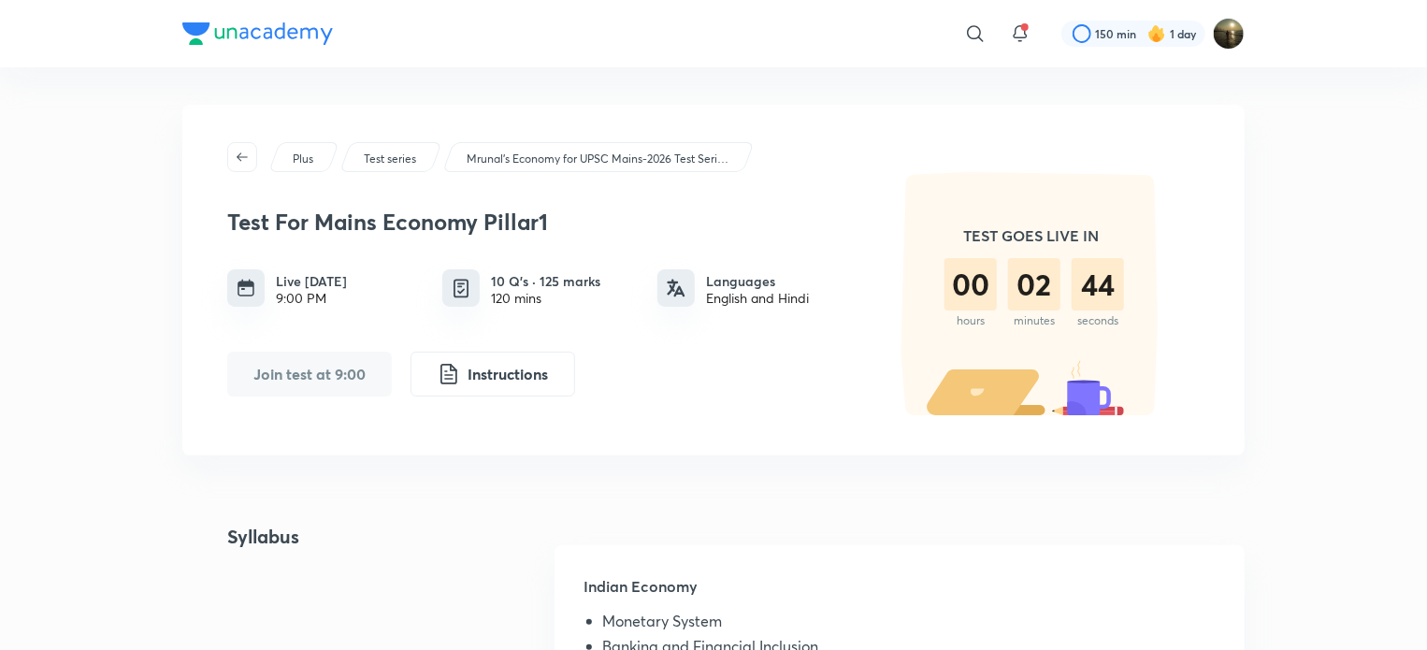  What do you see at coordinates (303, 159) in the screenshot?
I see `a: Plus` at bounding box center [303, 159].